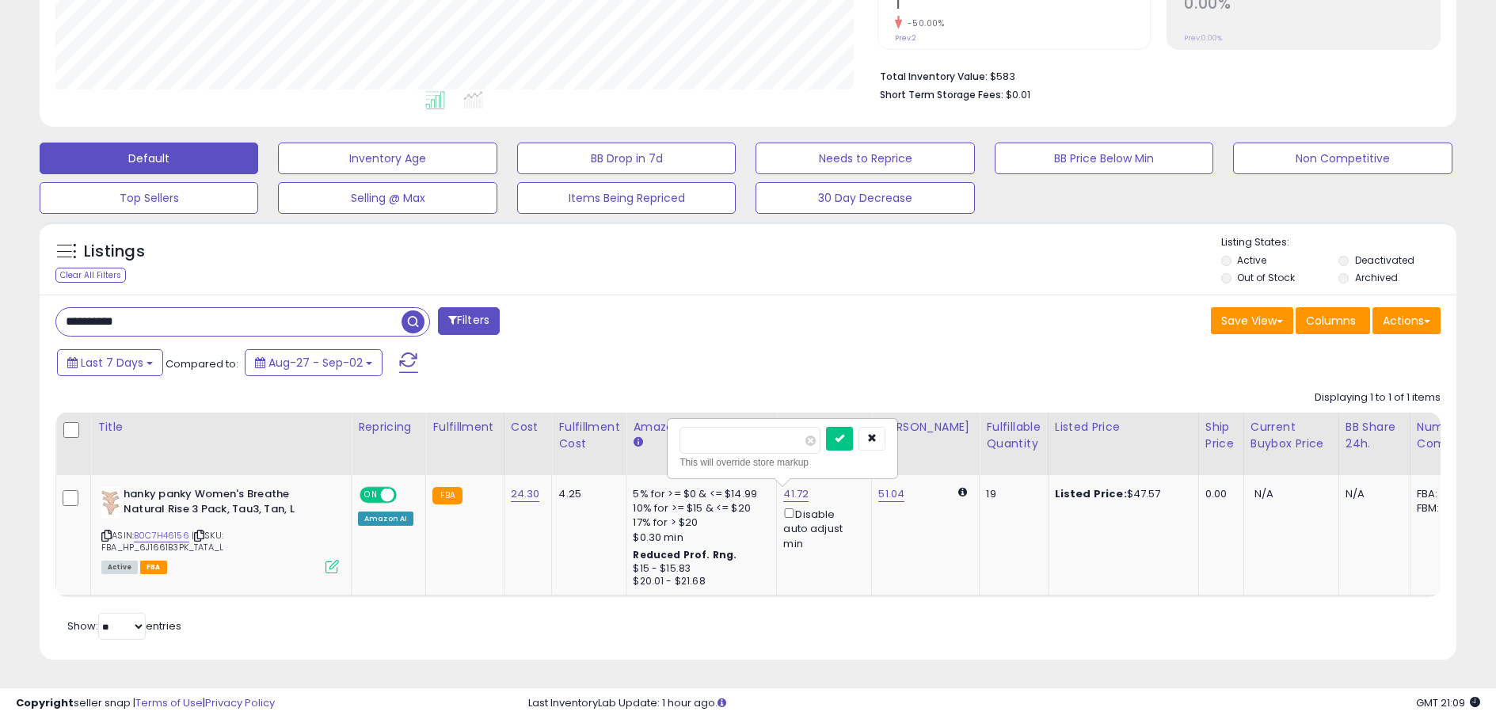 Image resolution: width=1496 pixels, height=719 pixels. Describe the element at coordinates (1252, 321) in the screenshot. I see `button: Save View` at that location.